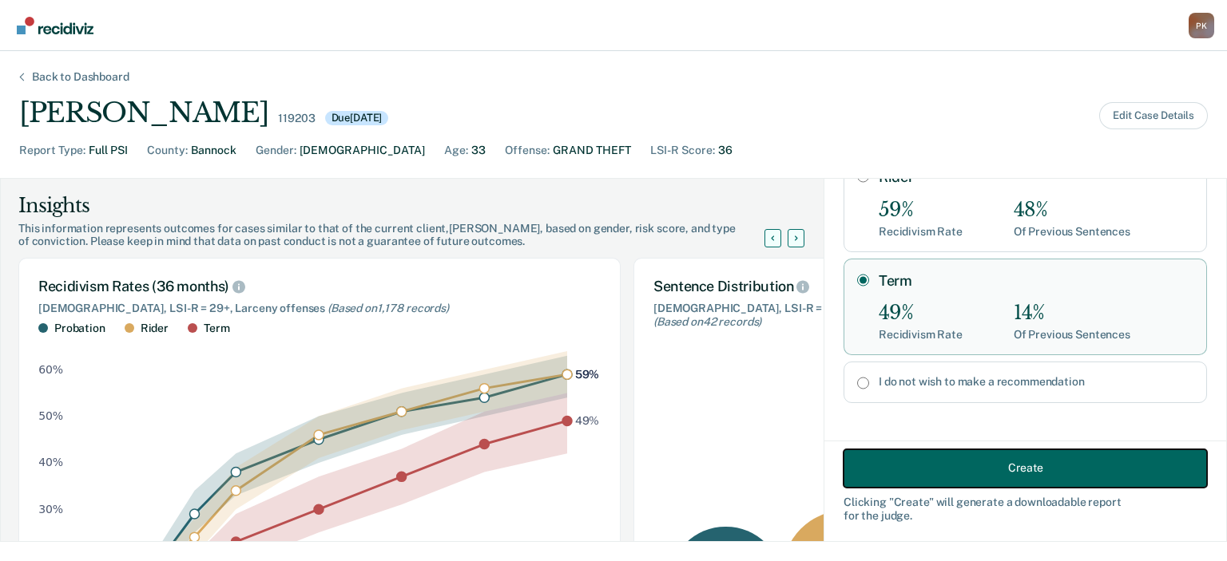 Image resolution: width=1227 pixels, height=561 pixels. I want to click on div: Report Type :, so click(52, 150).